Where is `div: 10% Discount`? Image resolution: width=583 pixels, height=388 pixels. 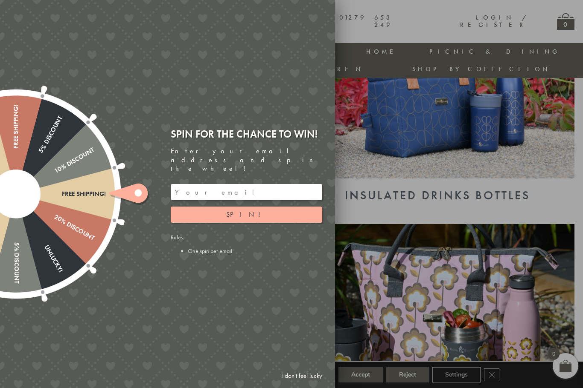 div: 10% Discount is located at coordinates (55, 172).